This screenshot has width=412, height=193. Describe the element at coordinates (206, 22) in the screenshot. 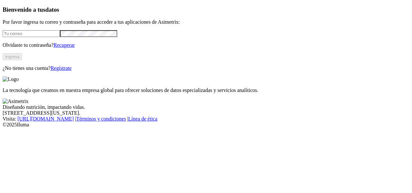

I see `p: Por favor ingresa tu correo y contraseña para acceder a tus aplicaciones de Asimetrix:` at that location.